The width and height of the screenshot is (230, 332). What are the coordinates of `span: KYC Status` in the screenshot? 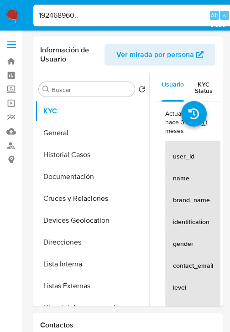 It's located at (203, 87).